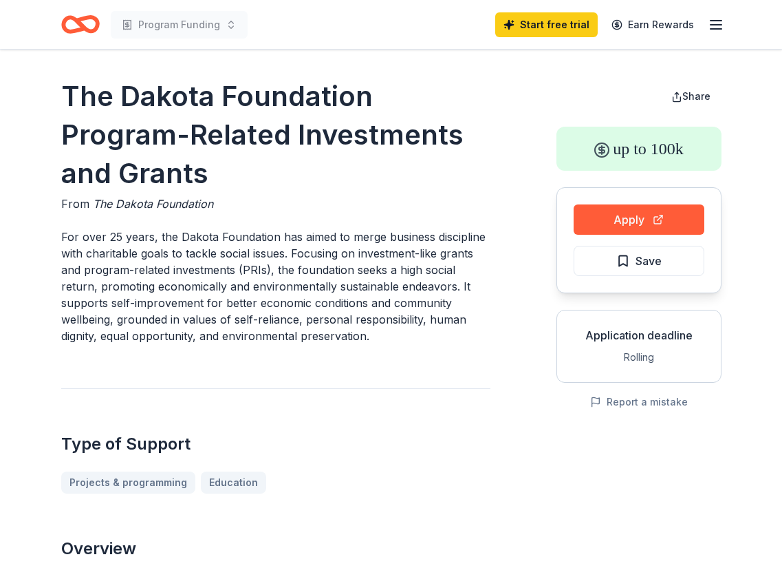 The width and height of the screenshot is (782, 568). Describe the element at coordinates (179, 25) in the screenshot. I see `button: Program Funding` at that location.